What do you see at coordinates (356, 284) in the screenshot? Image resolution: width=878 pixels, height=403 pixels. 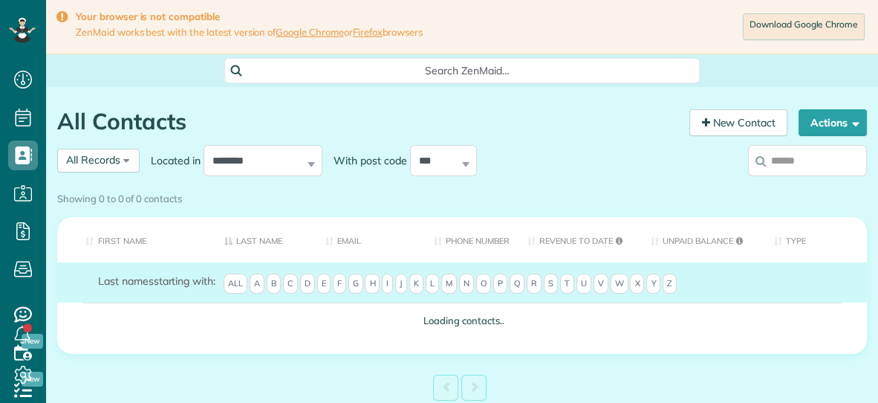 I see `span: G` at bounding box center [356, 284].